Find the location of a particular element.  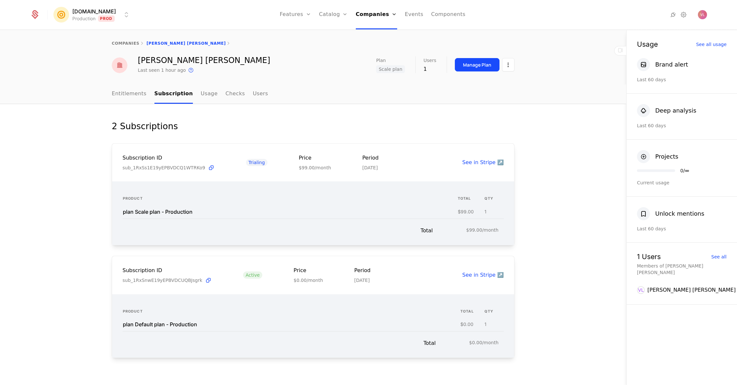

span: Active is located at coordinates (253, 275).